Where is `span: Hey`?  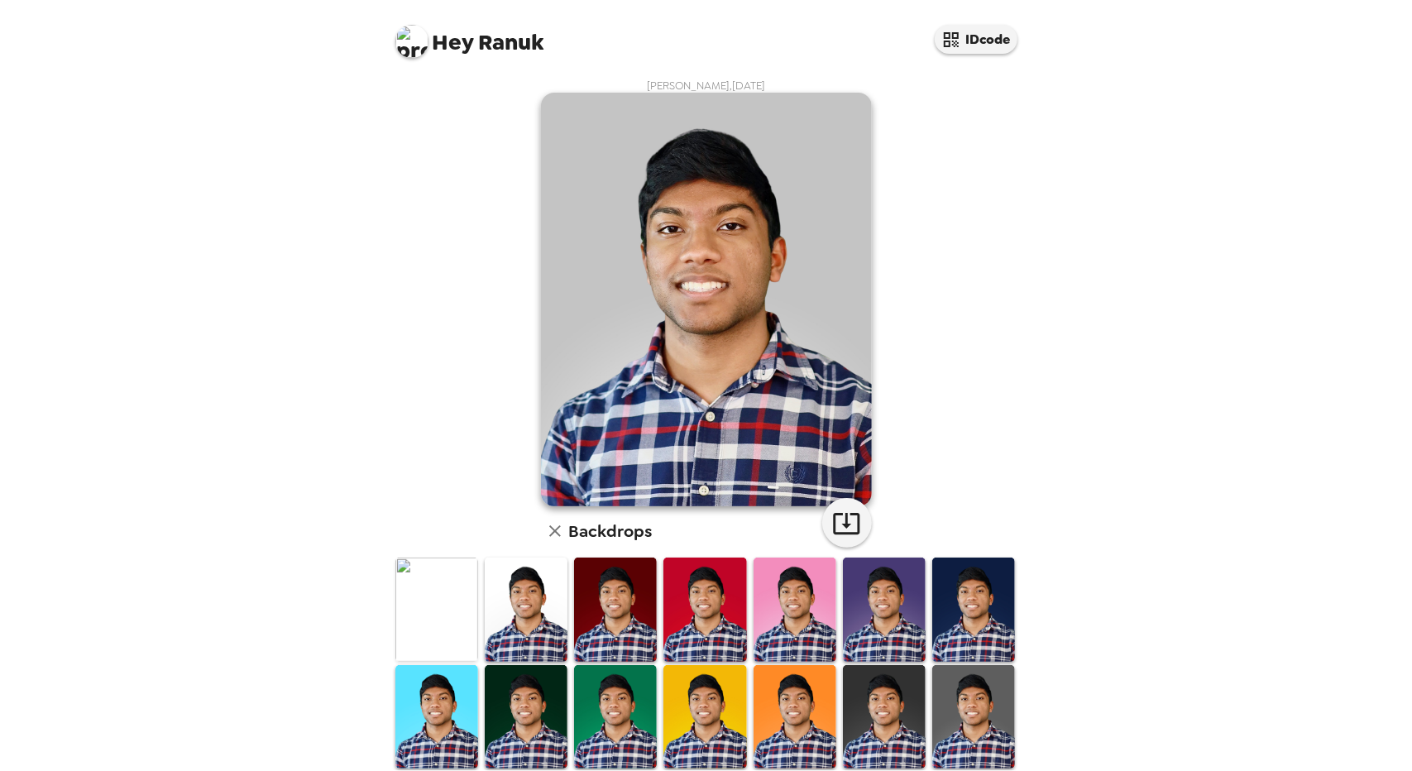 span: Hey is located at coordinates (453, 42).